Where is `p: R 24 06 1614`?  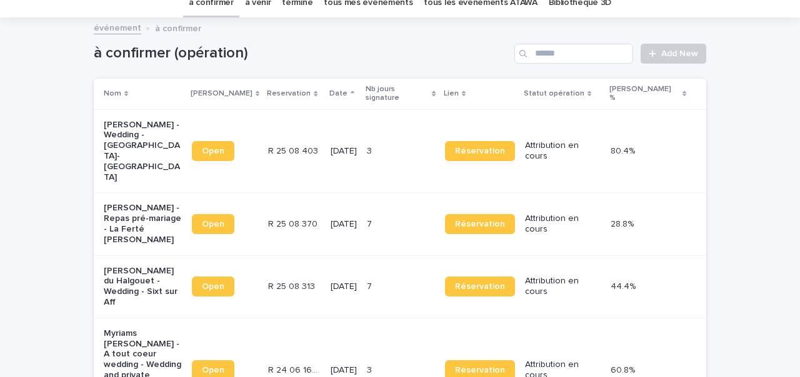 p: R 24 06 1614 is located at coordinates (296, 369).